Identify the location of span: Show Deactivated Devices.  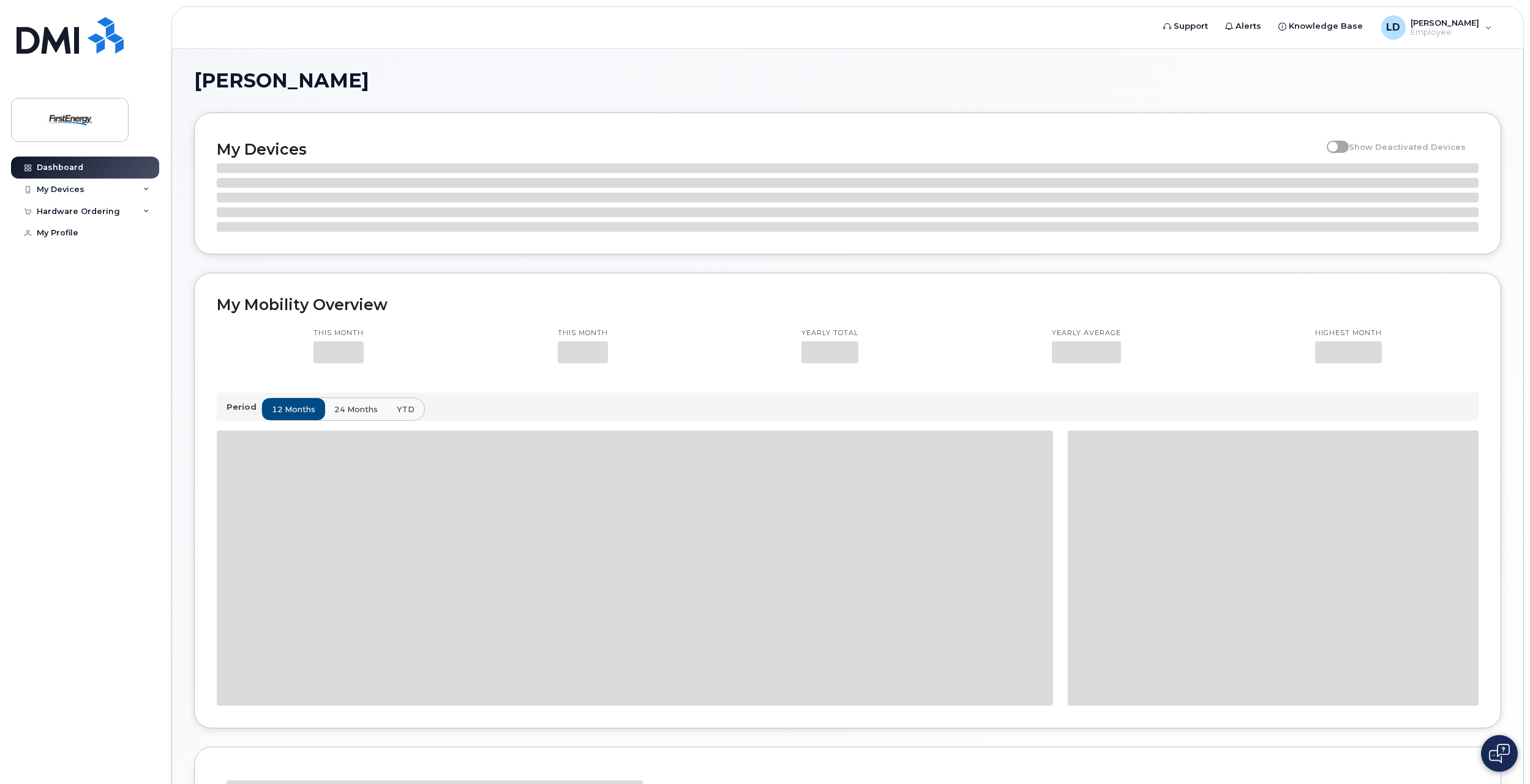
(1407, 147).